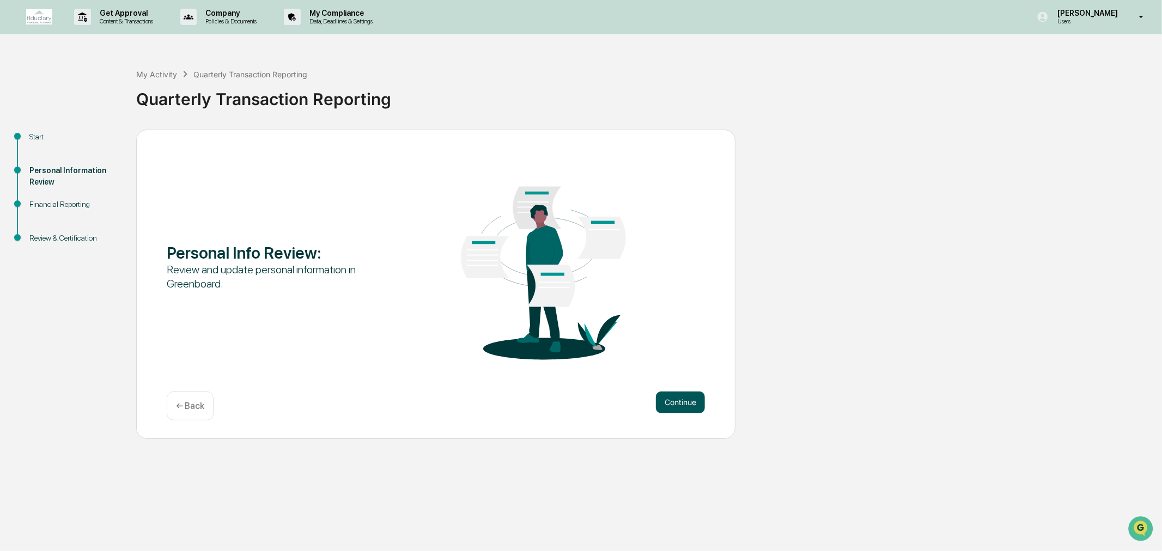 The height and width of the screenshot is (551, 1162). Describe the element at coordinates (46, 143) in the screenshot. I see `span: Preclearance` at that location.